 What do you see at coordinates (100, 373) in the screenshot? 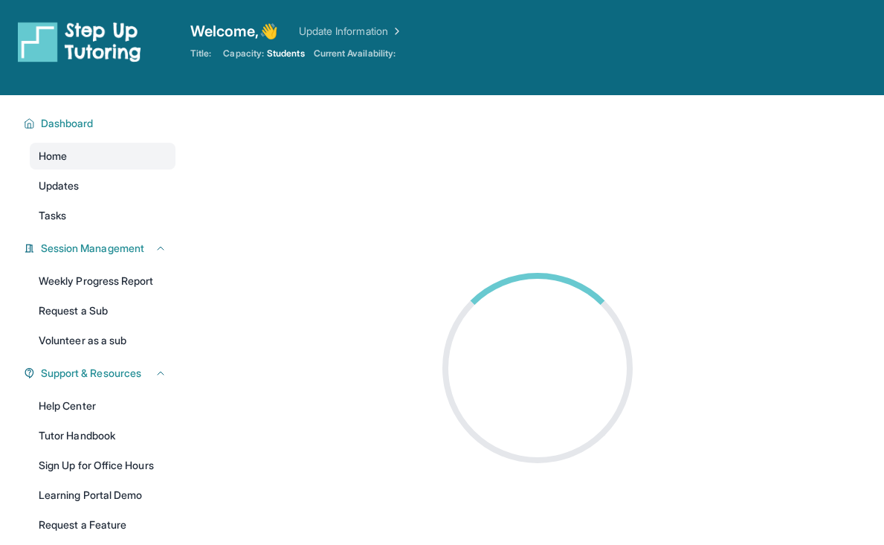
I see `button: Support & Resources` at bounding box center [100, 373].